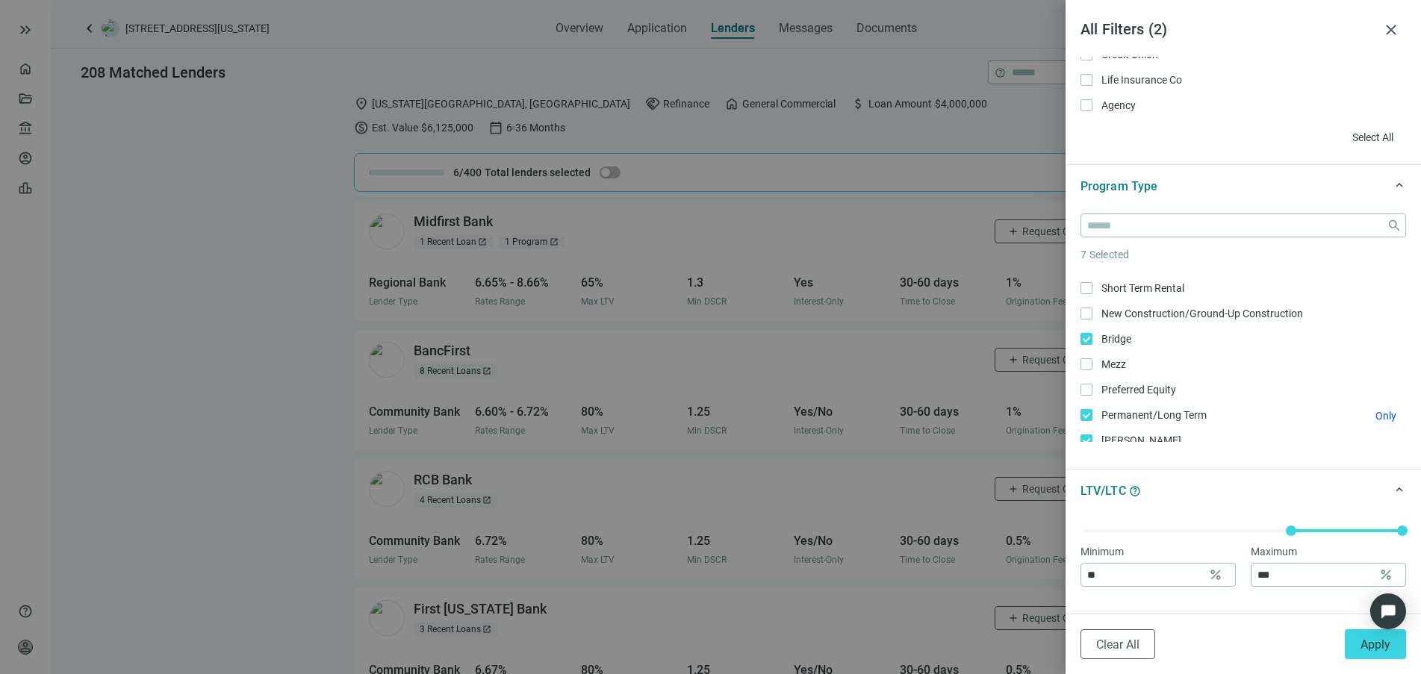  Describe the element at coordinates (1386, 416) in the screenshot. I see `span: Only` at that location.